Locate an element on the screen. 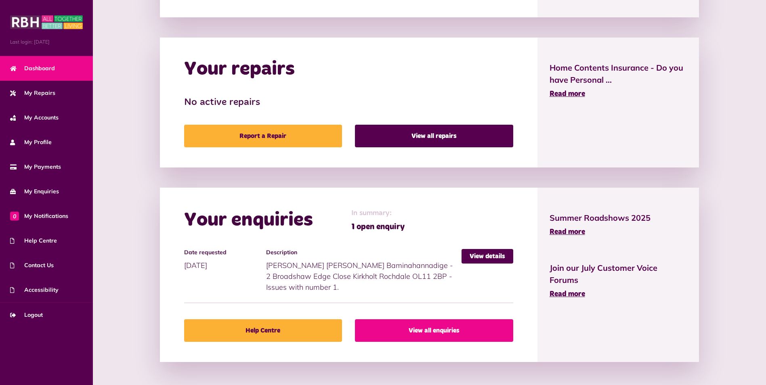 This screenshot has width=766, height=385. span: My Notifications is located at coordinates (39, 216).